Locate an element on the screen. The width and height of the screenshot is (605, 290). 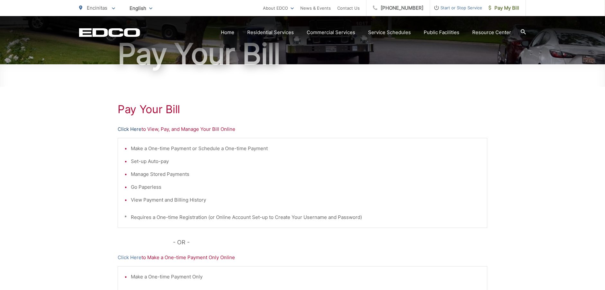
a: Service Schedules is located at coordinates (389, 32).